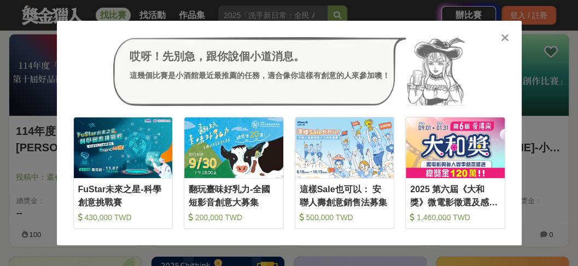 The image size is (578, 266). Describe the element at coordinates (260, 56) in the screenshot. I see `div: 哎呀！先別急，跟你說個小道消息。` at that location.